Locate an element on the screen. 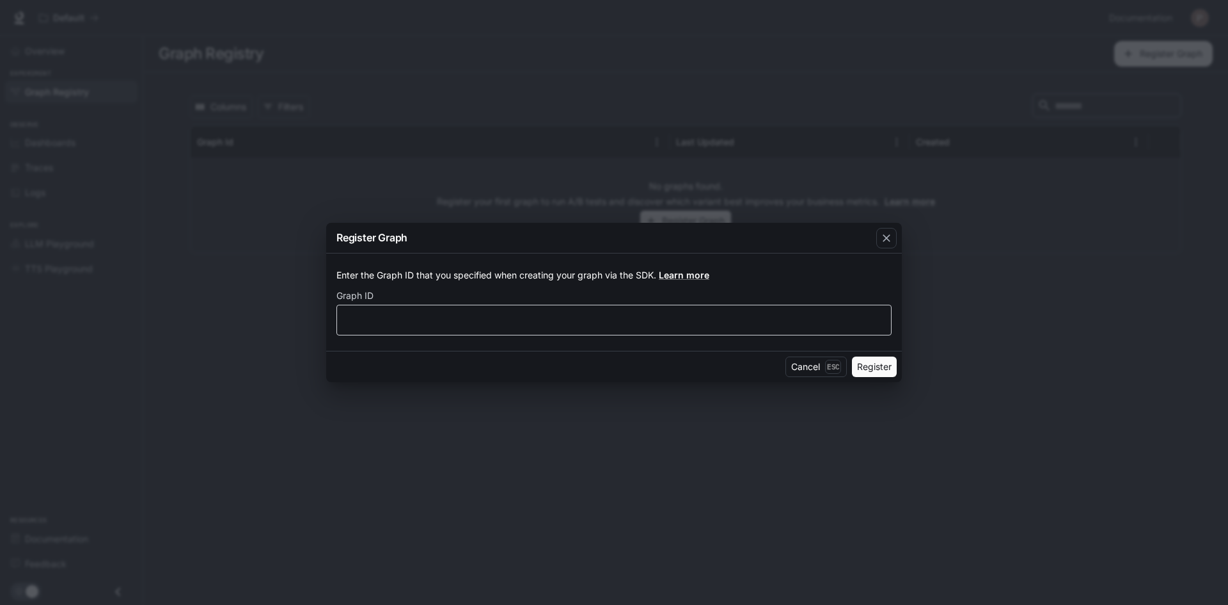 Image resolution: width=1228 pixels, height=605 pixels. p: Graph ID is located at coordinates (355, 296).